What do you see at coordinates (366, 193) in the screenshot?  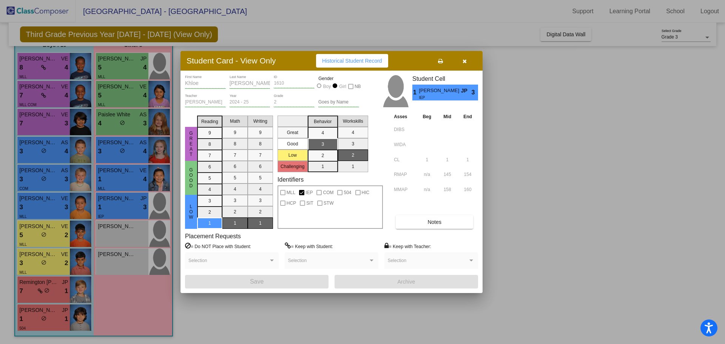 I see `span: HIC` at bounding box center [366, 193].